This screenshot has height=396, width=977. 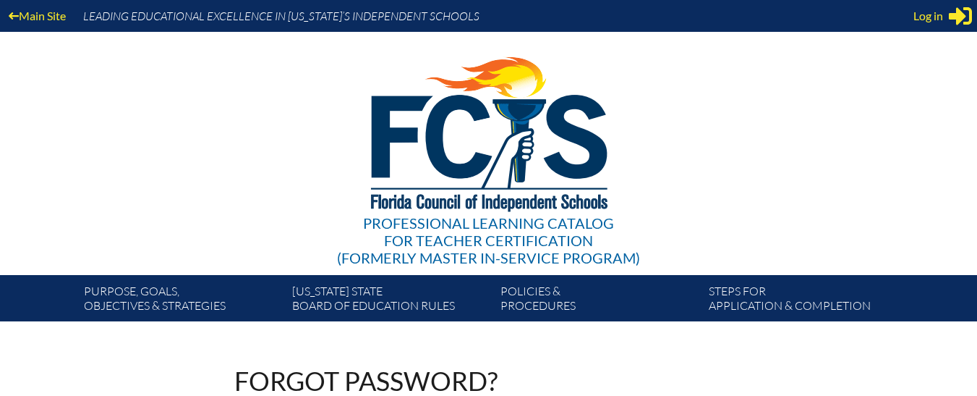 I want to click on h1: Forgot password?, so click(x=366, y=380).